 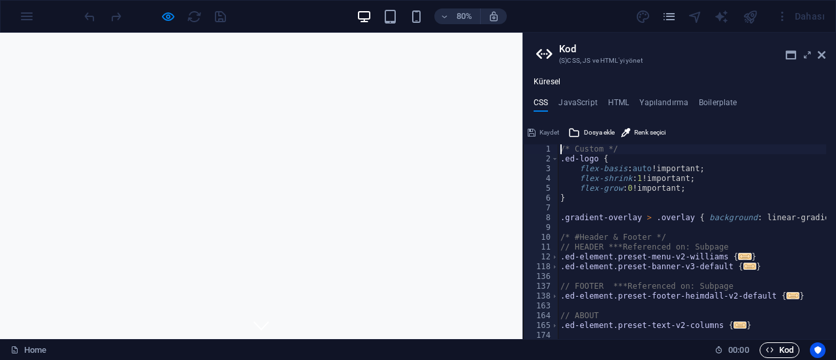 What do you see at coordinates (541, 159) in the screenshot?
I see `div: 2` at bounding box center [541, 159].